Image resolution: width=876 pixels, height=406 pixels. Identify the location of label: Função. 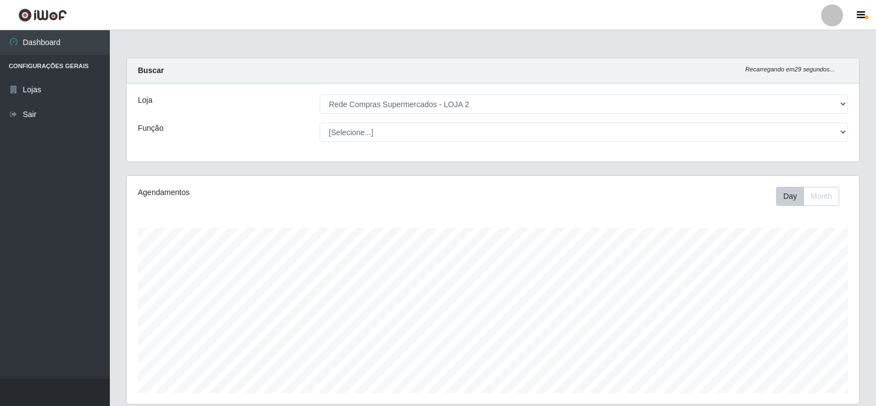
(150, 128).